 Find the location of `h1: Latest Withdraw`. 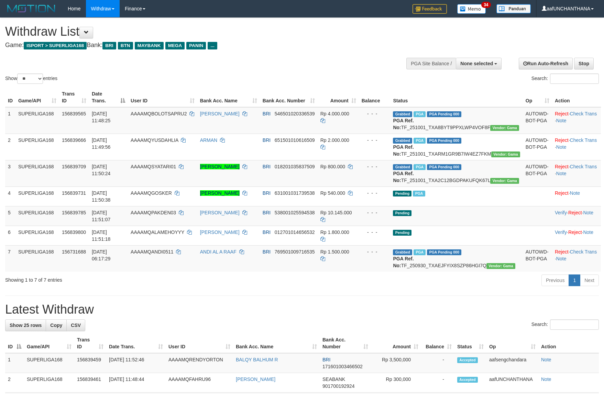

h1: Latest Withdraw is located at coordinates (302, 310).